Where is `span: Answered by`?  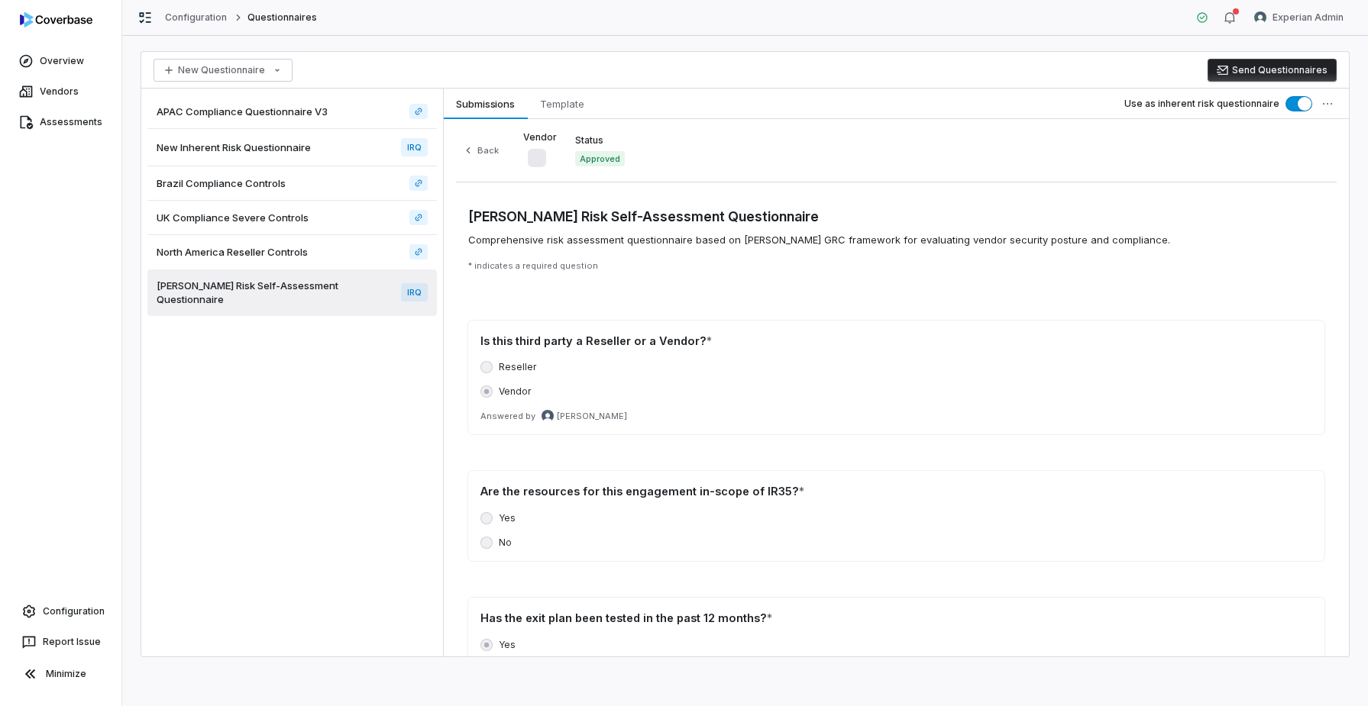 span: Answered by is located at coordinates (896, 416).